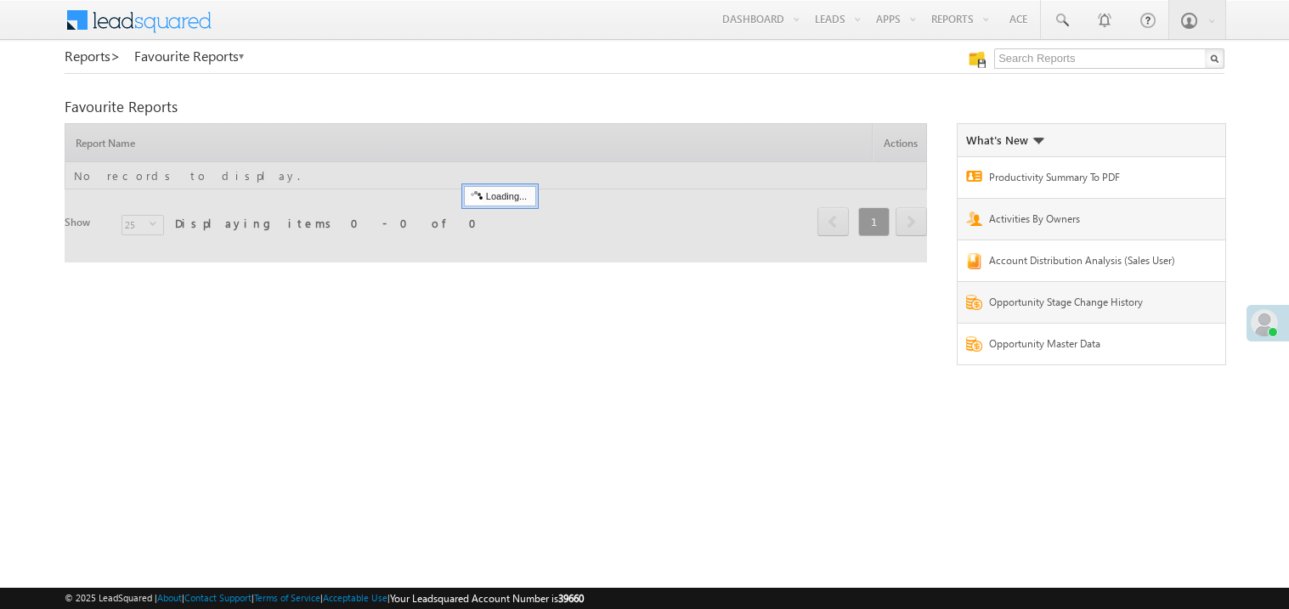  Describe the element at coordinates (1089, 263) in the screenshot. I see `a: Account Distribution Analysis (Sales User)` at that location.